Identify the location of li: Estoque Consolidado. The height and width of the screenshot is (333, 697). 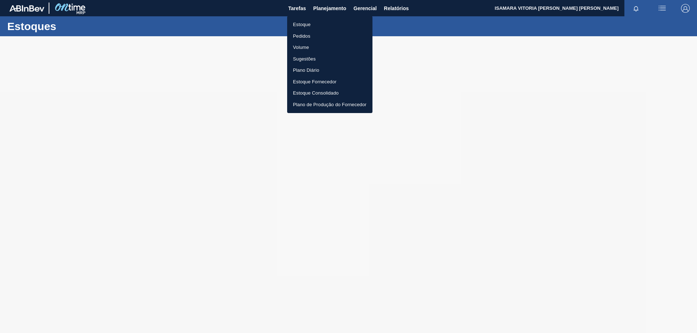
(329, 93).